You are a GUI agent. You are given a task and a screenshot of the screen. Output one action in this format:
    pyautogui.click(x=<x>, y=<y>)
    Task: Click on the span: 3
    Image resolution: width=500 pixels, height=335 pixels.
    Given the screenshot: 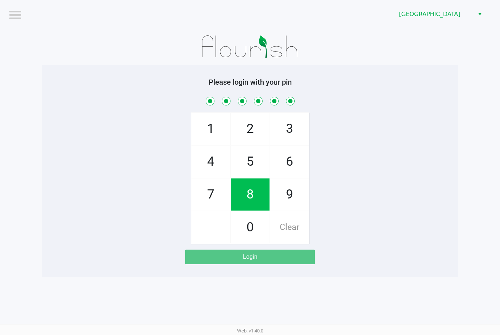 What is the action you would take?
    pyautogui.click(x=290, y=129)
    